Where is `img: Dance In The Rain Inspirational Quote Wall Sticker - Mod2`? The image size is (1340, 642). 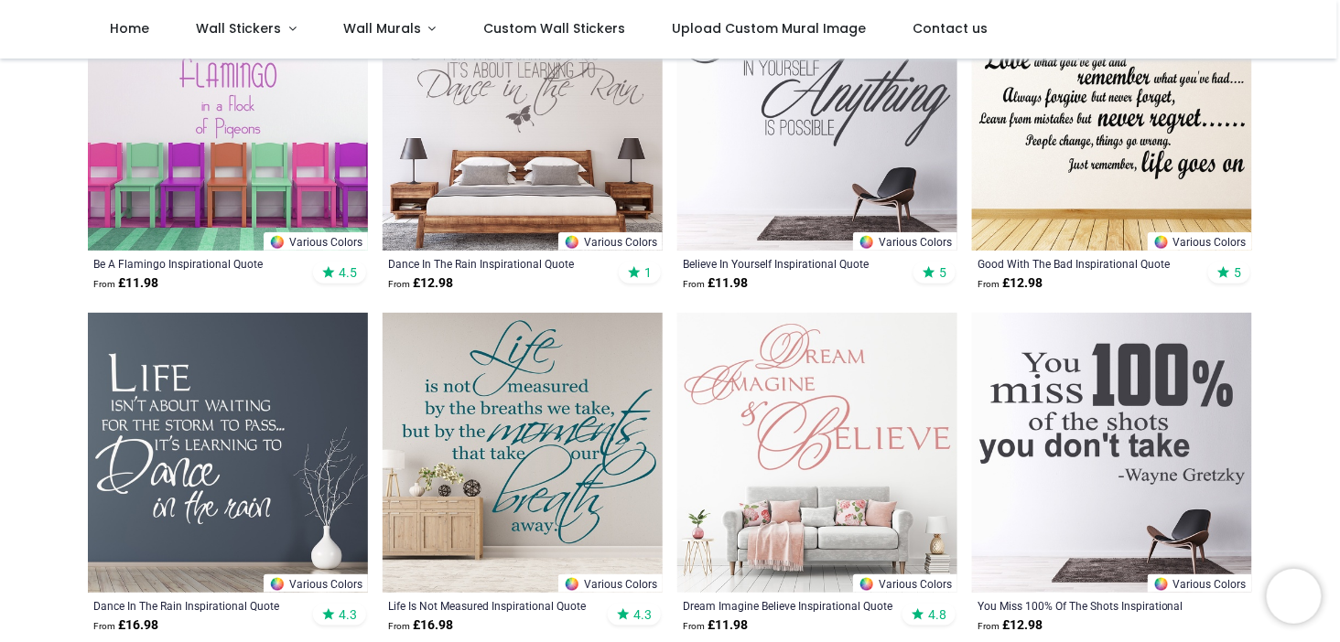
img: Dance In The Rain Inspirational Quote Wall Sticker - Mod2 is located at coordinates (228, 453).